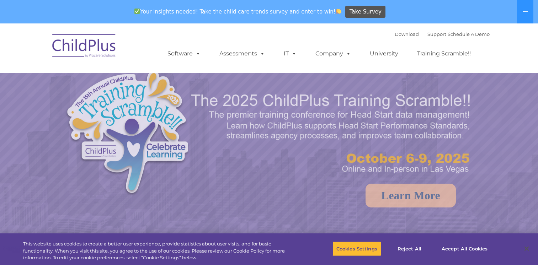  Describe the element at coordinates (184, 54) in the screenshot. I see `a: Software` at that location.